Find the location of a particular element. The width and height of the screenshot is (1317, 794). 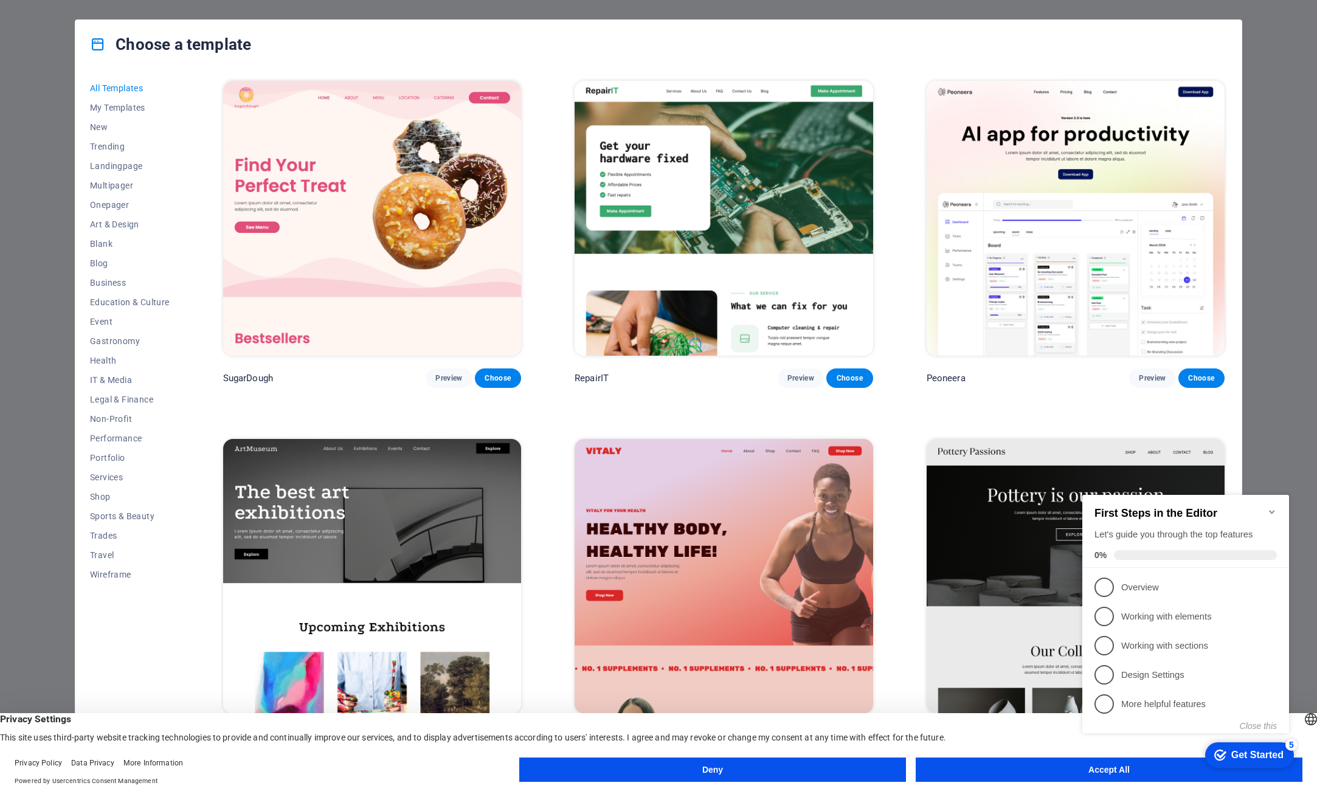

h2: First Steps in the Editor is located at coordinates (108, 47).